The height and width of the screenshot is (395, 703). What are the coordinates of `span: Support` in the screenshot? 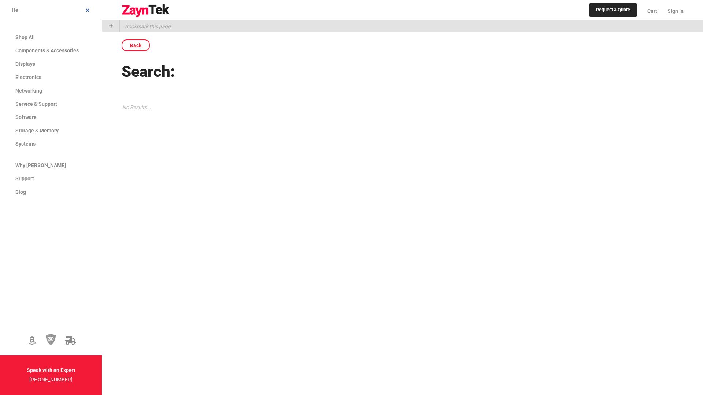 It's located at (25, 179).